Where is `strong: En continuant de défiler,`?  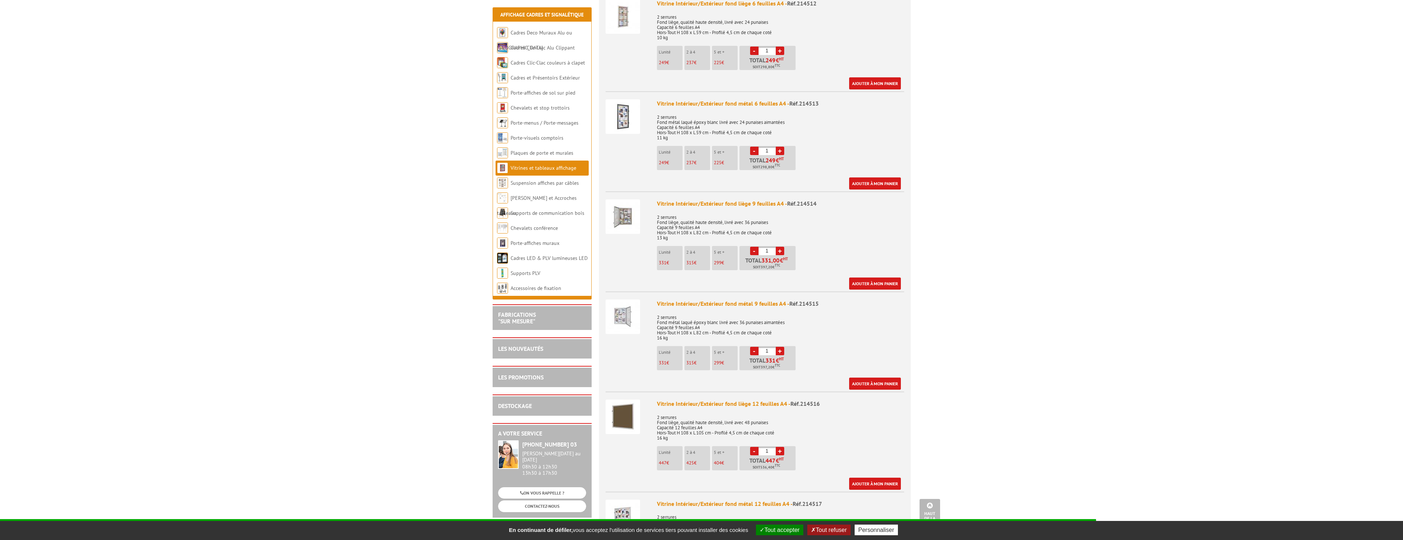
strong: En continuant de défiler, is located at coordinates (541, 530).